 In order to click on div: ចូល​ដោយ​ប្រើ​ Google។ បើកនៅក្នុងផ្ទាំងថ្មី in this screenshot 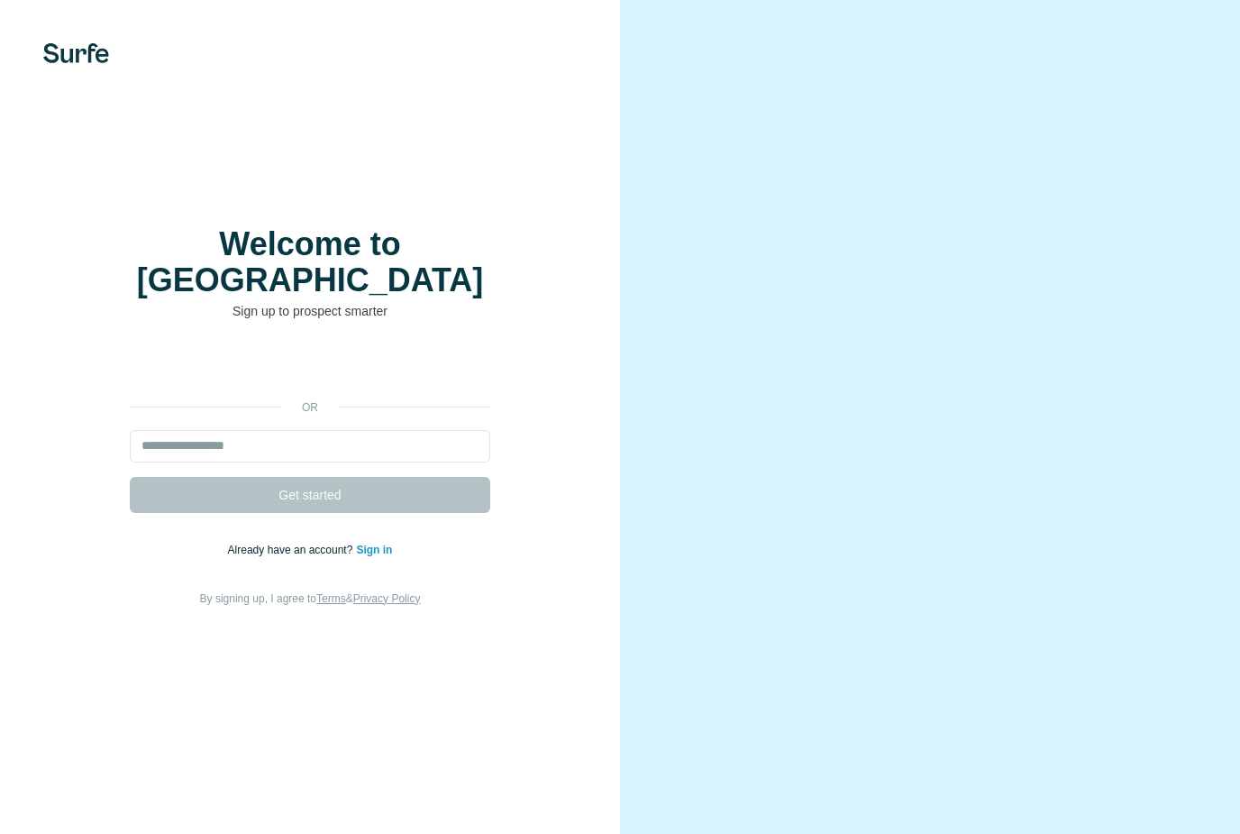, I will do `click(310, 367)`.